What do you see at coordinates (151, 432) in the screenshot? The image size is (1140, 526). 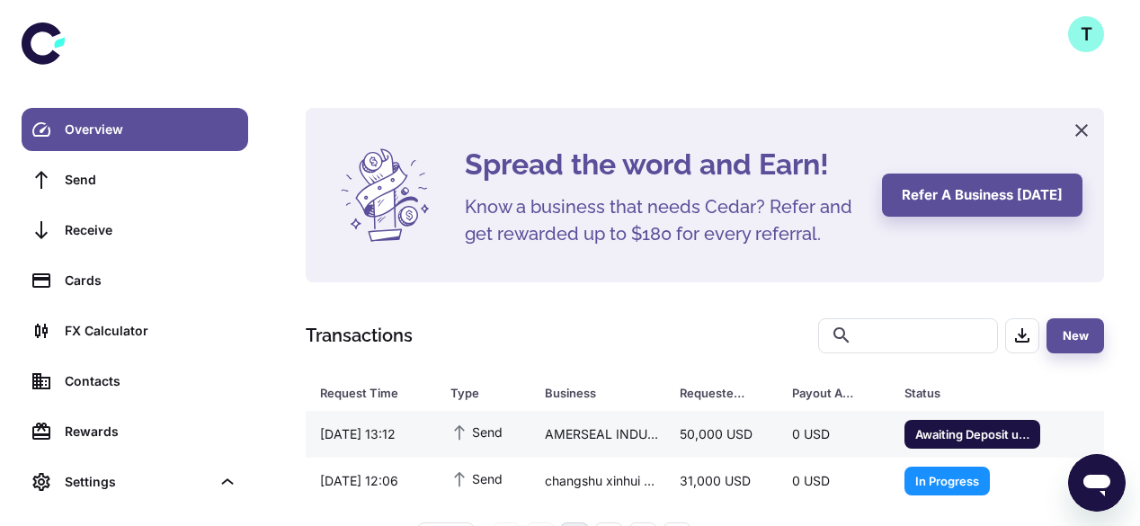 I see `div: Rewards` at bounding box center [151, 432].